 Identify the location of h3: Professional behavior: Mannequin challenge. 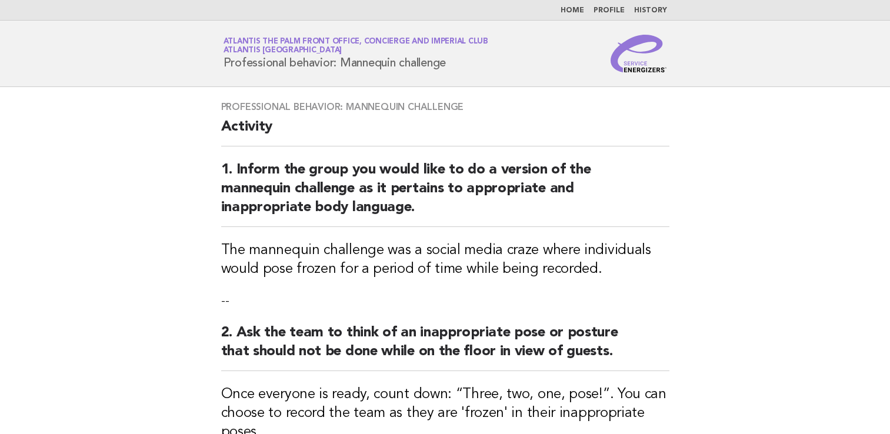
(445, 107).